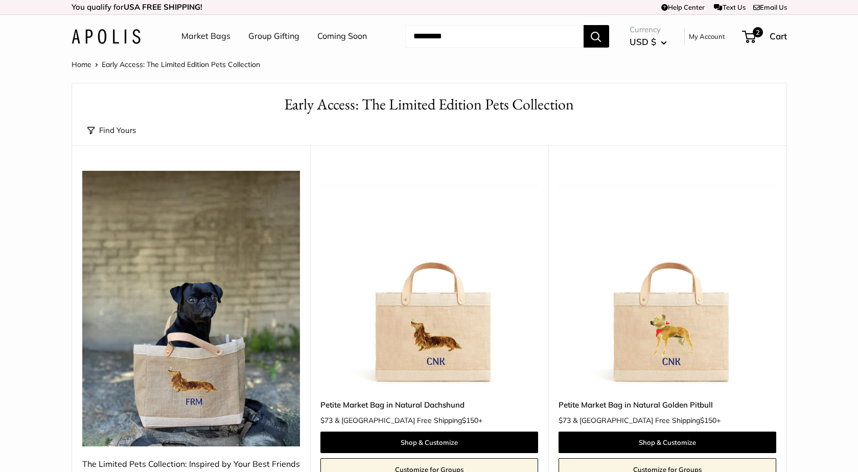  What do you see at coordinates (191, 308) in the screenshot?
I see `img: The Limited Pets Collection: Inspired by Your Best Friends` at bounding box center [191, 308].